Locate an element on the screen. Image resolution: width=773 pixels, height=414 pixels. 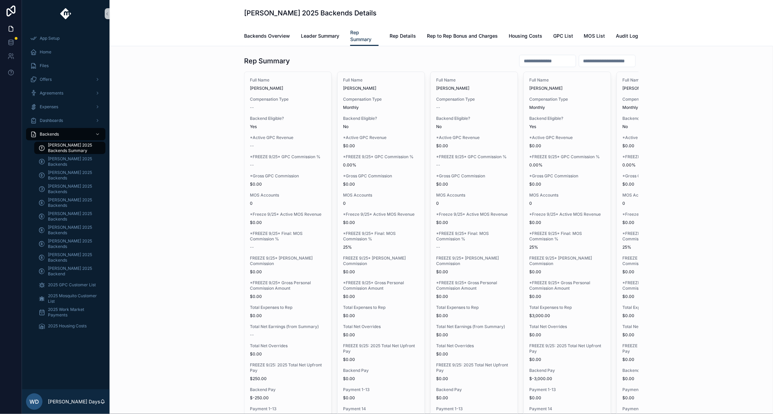
span: *FREEZE 9/25* Gross Personal Commission Amount is located at coordinates (567, 285).